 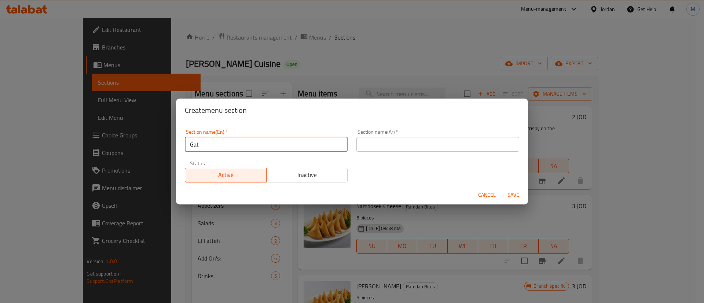 I want to click on button: Inactive, so click(x=307, y=175).